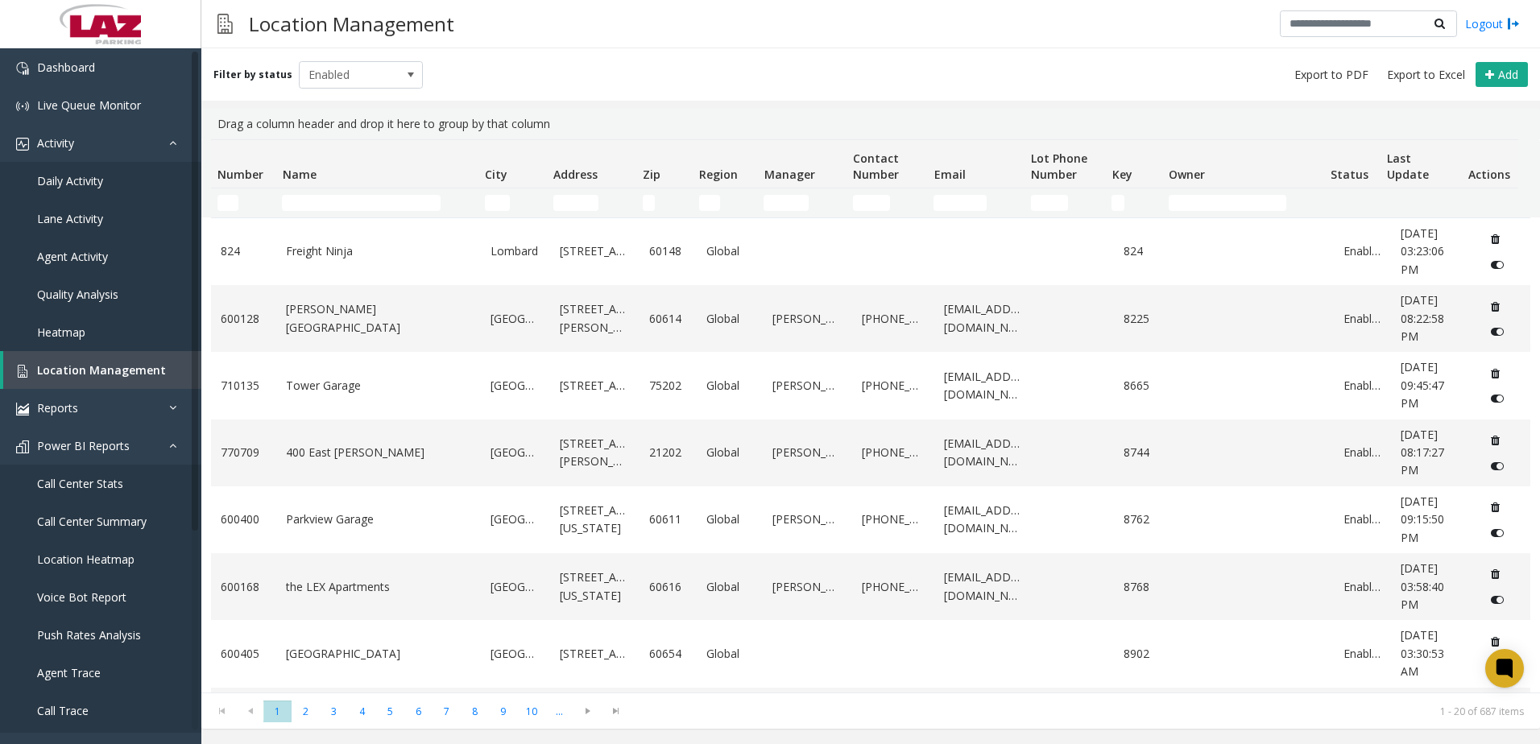  I want to click on span: Manager, so click(789, 174).